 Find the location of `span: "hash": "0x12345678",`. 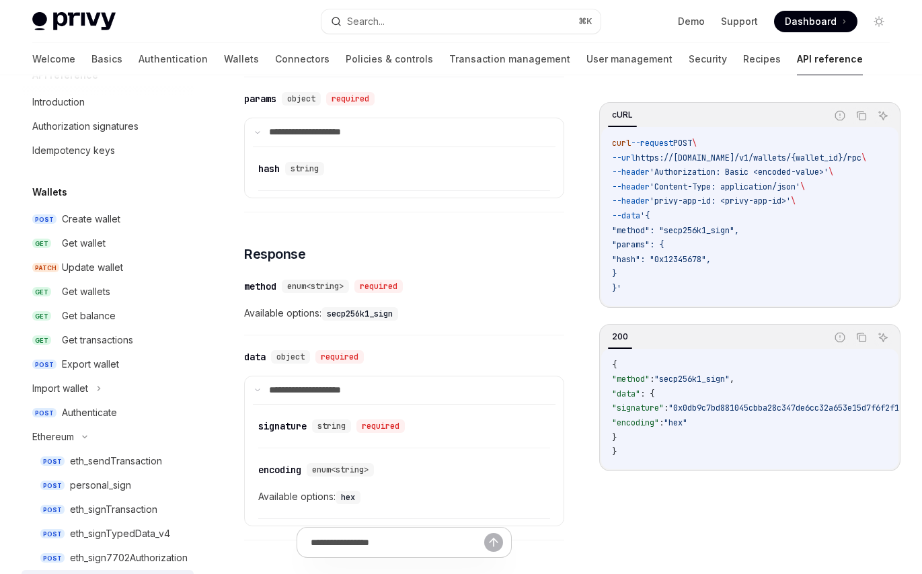

span: "hash": "0x12345678", is located at coordinates (661, 259).